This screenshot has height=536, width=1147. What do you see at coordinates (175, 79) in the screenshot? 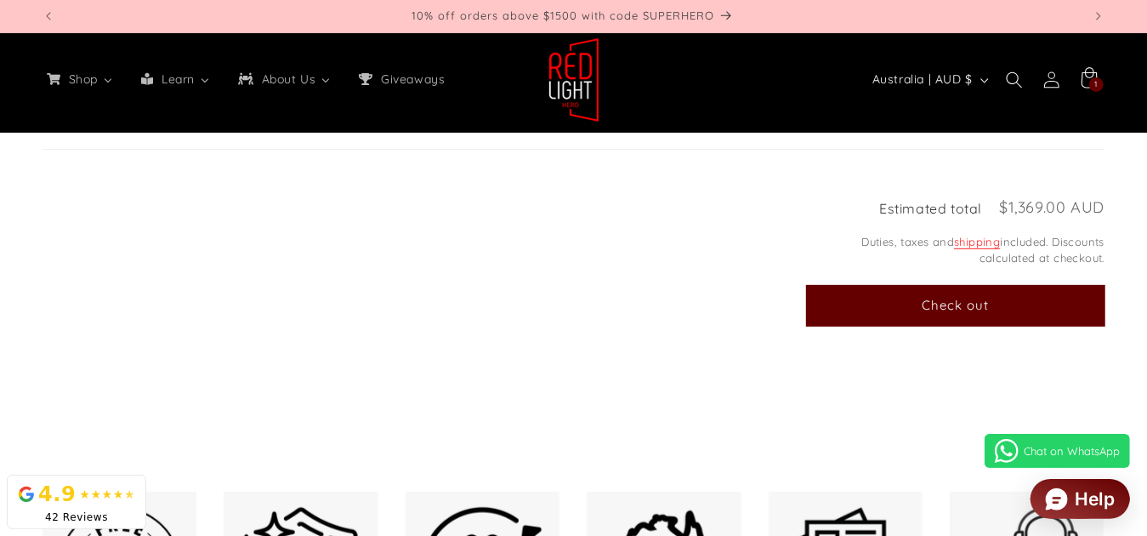
I see `a: Learn` at bounding box center [175, 79].